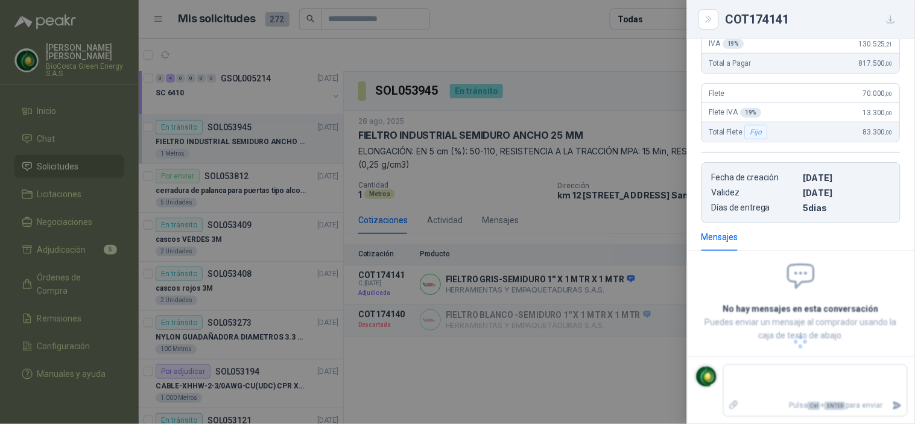 The height and width of the screenshot is (424, 915). Describe the element at coordinates (709, 19) in the screenshot. I see `button: Close` at that location.